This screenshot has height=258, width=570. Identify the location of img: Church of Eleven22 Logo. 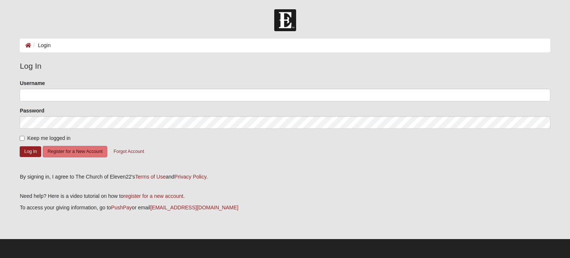
(285, 20).